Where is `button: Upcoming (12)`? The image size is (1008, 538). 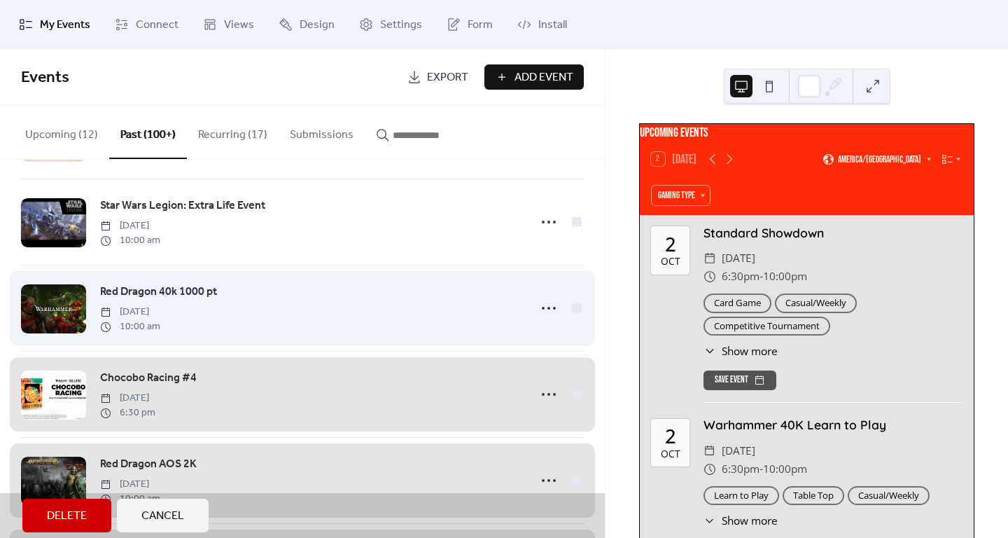
button: Upcoming (12) is located at coordinates (62, 132).